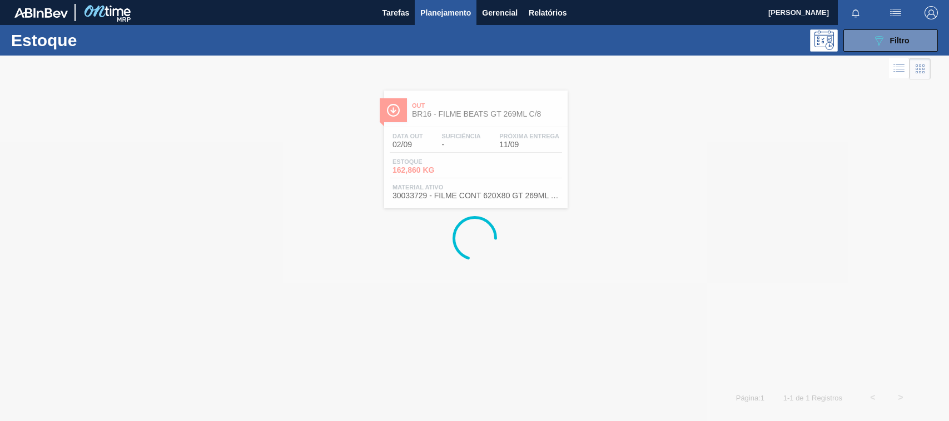  I want to click on span: Planejamento, so click(445, 13).